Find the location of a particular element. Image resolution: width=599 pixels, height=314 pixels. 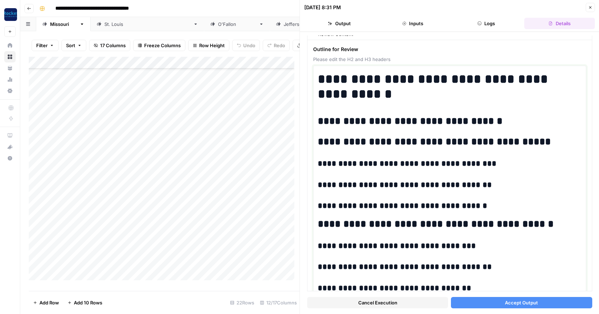

span: Row Height is located at coordinates (212, 45).